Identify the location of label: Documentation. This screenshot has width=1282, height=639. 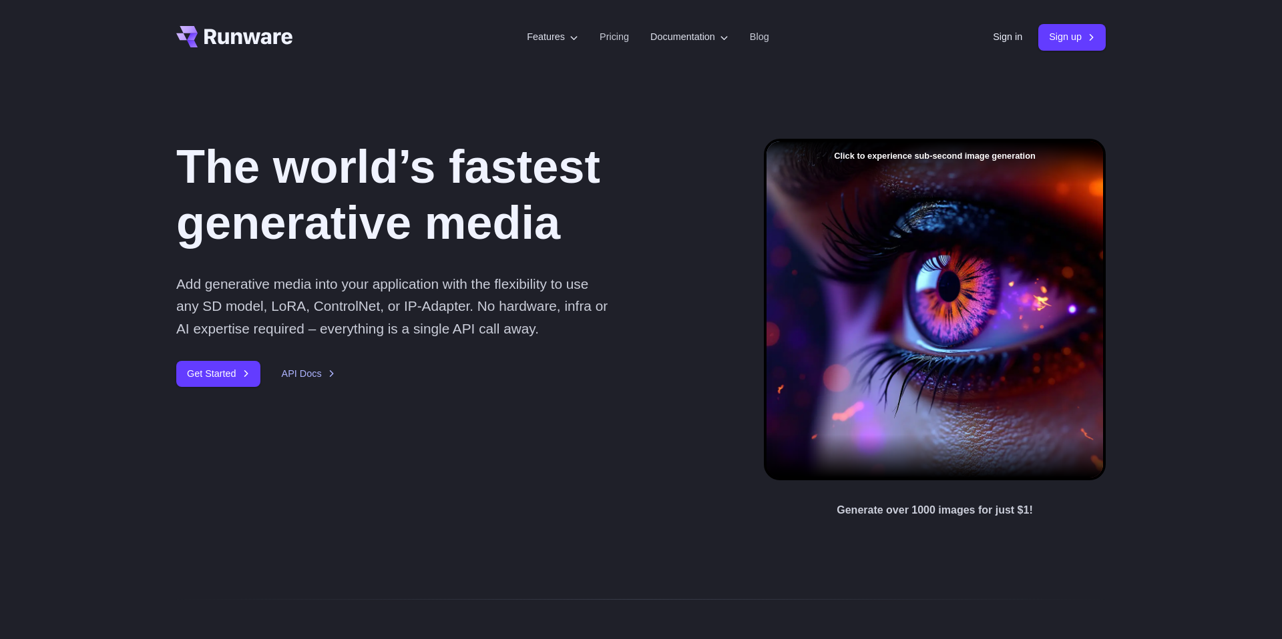
(689, 37).